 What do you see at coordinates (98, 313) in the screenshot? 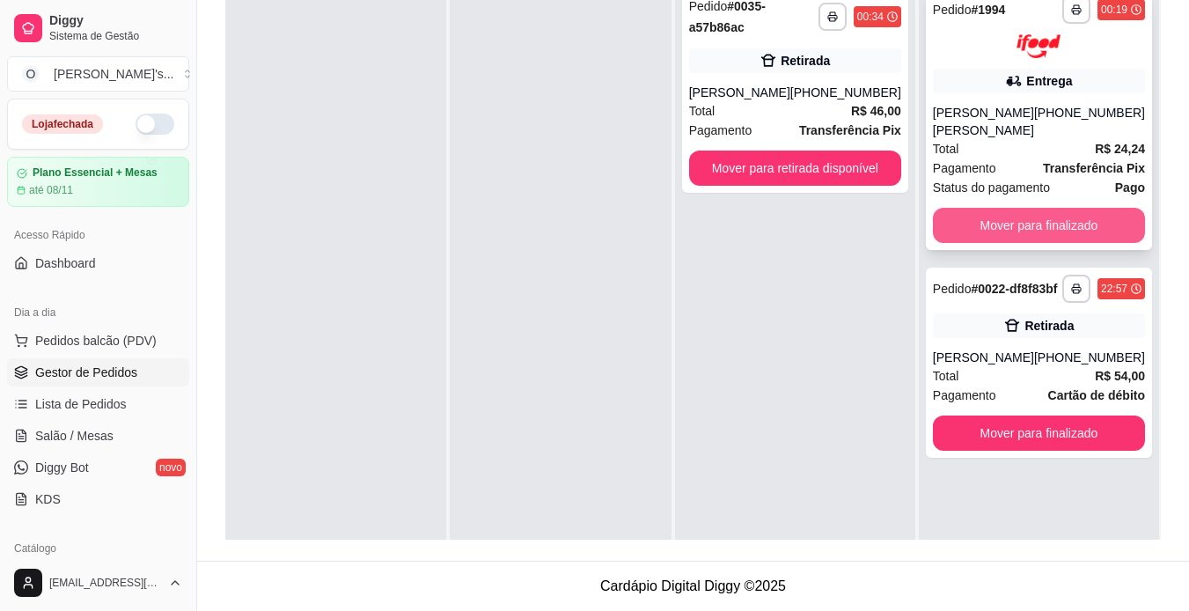
I see `div: Dia a dia` at bounding box center [98, 313].